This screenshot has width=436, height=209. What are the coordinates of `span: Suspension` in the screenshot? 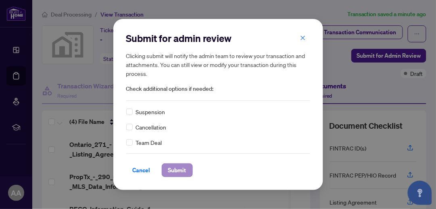 It's located at (150, 112).